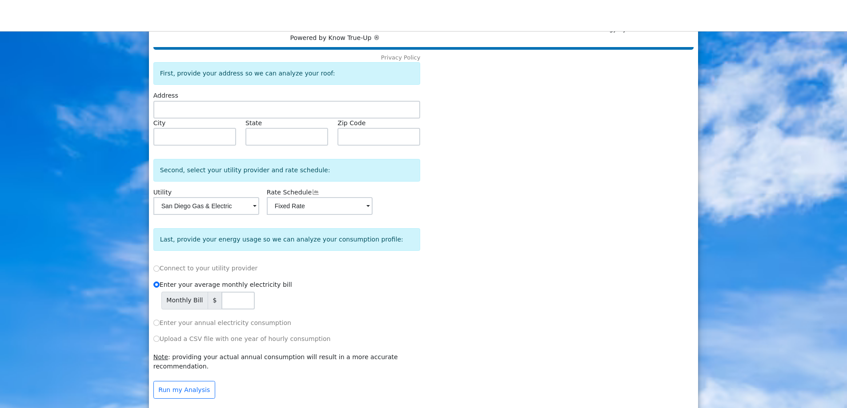 This screenshot has height=408, width=847. I want to click on input: Upload a CSV file with one year of hourly consumption, so click(156, 339).